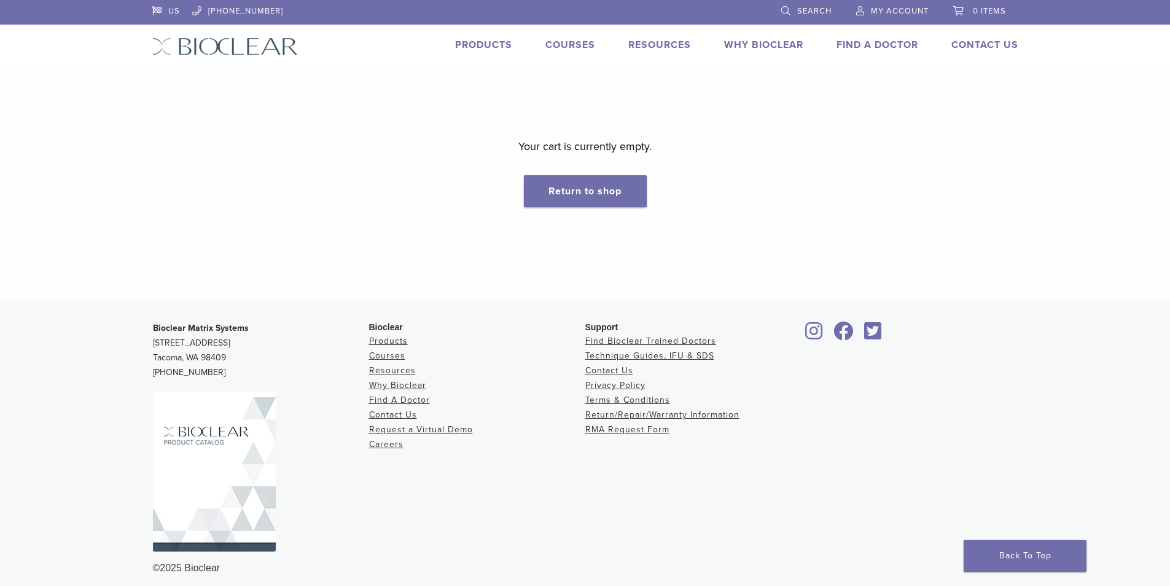  I want to click on span: My Account, so click(900, 11).